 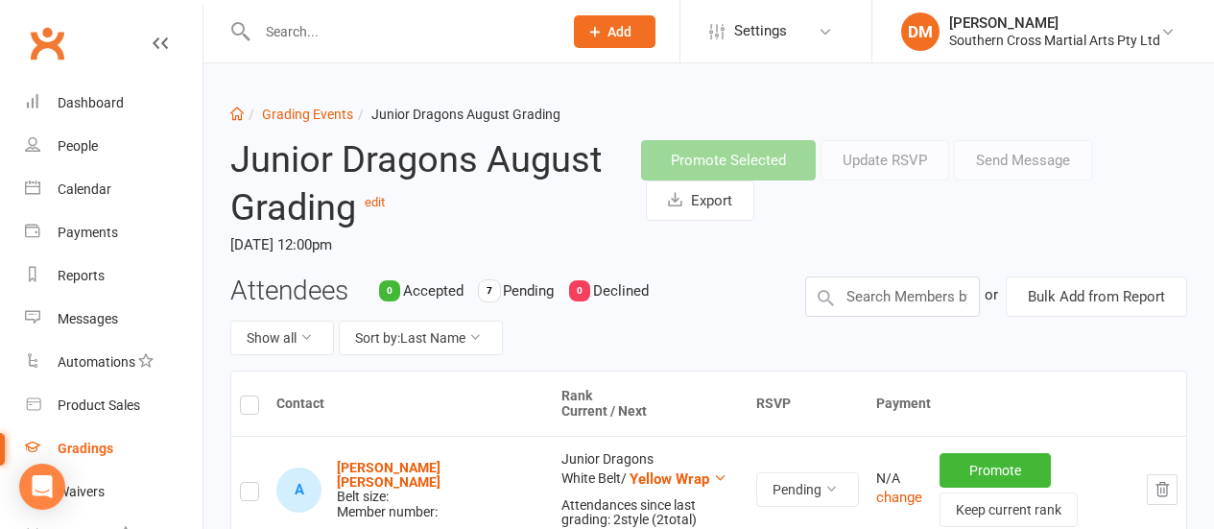 What do you see at coordinates (1096, 296) in the screenshot?
I see `button: Bulk Add from Report` at bounding box center [1096, 296].